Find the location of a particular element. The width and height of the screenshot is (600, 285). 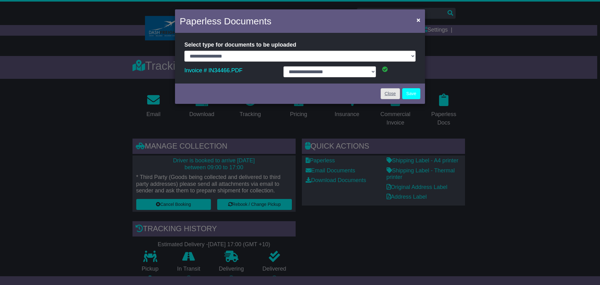

label: Select type for documents to be uploaded is located at coordinates (240, 45).